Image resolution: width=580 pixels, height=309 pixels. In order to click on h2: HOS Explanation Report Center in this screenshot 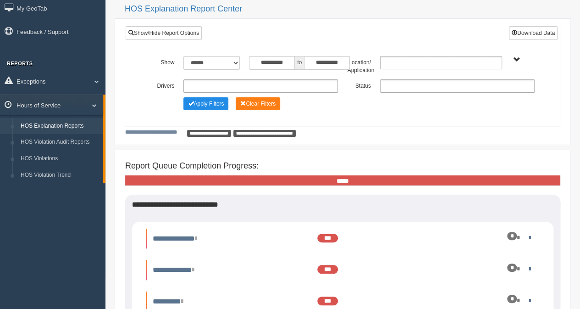, I will do `click(348, 9)`.